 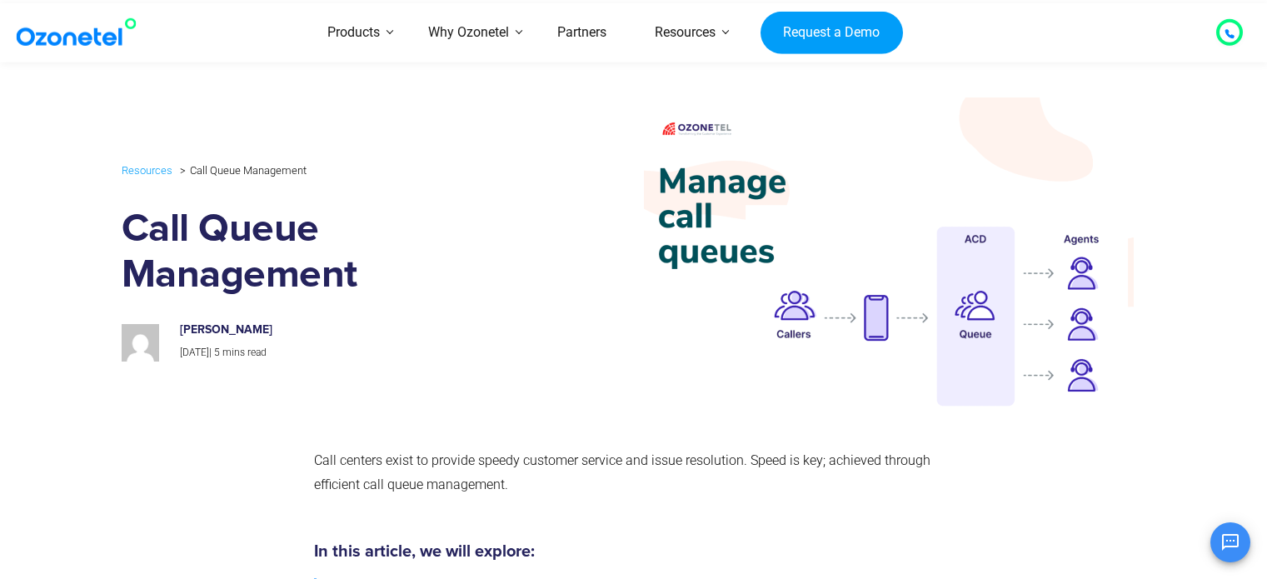 I want to click on a: Products, so click(x=353, y=32).